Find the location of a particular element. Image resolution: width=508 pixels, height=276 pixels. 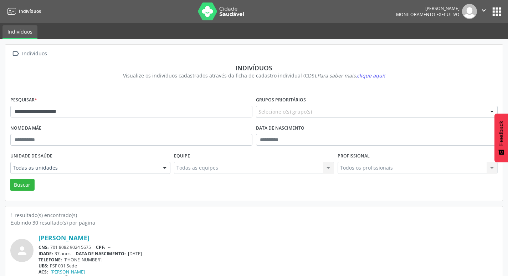

div: 37 anos is located at coordinates (268, 253).